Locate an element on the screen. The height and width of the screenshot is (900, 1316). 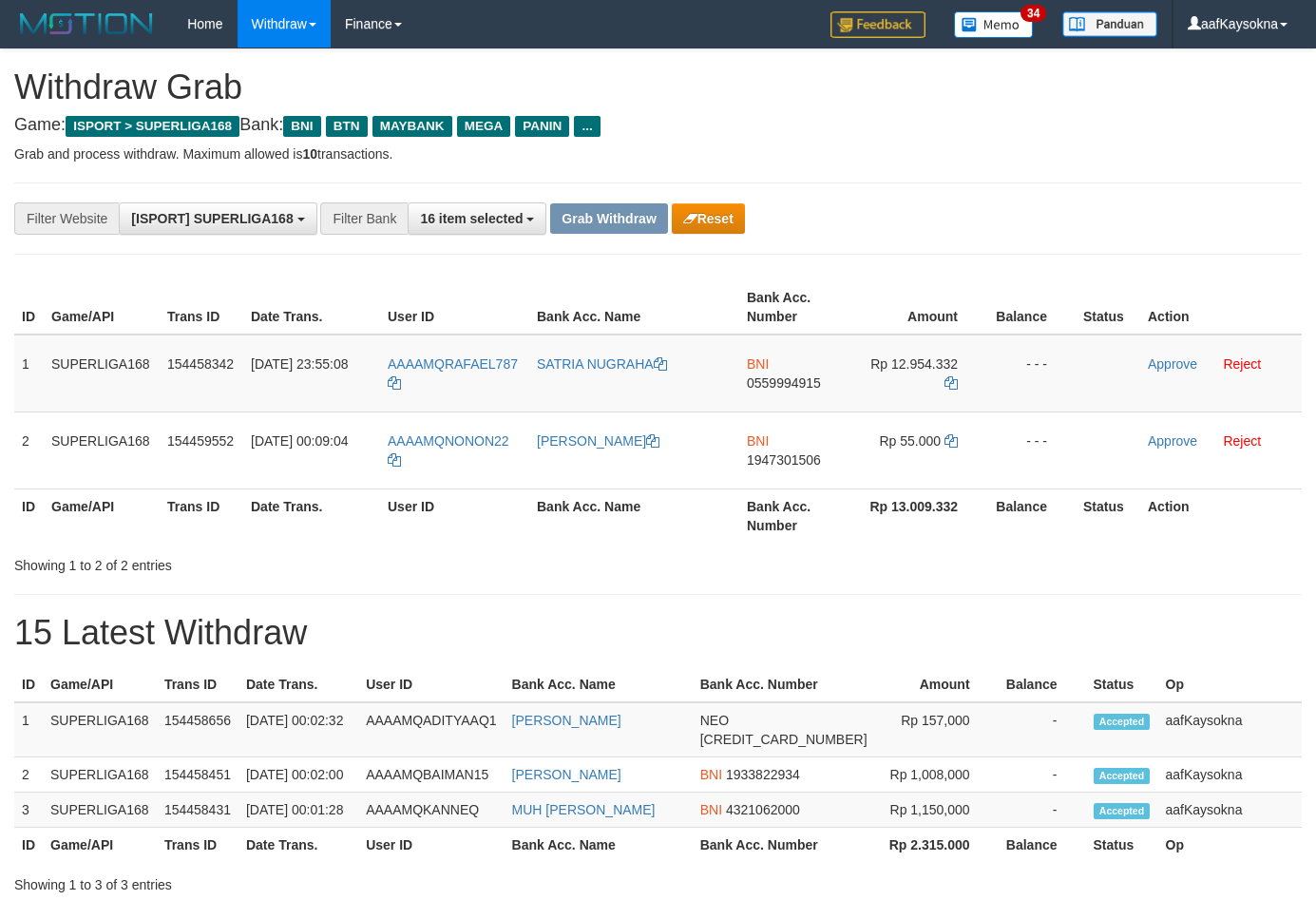
span: ISPORT > SUPERLIGA168 is located at coordinates (152, 126).